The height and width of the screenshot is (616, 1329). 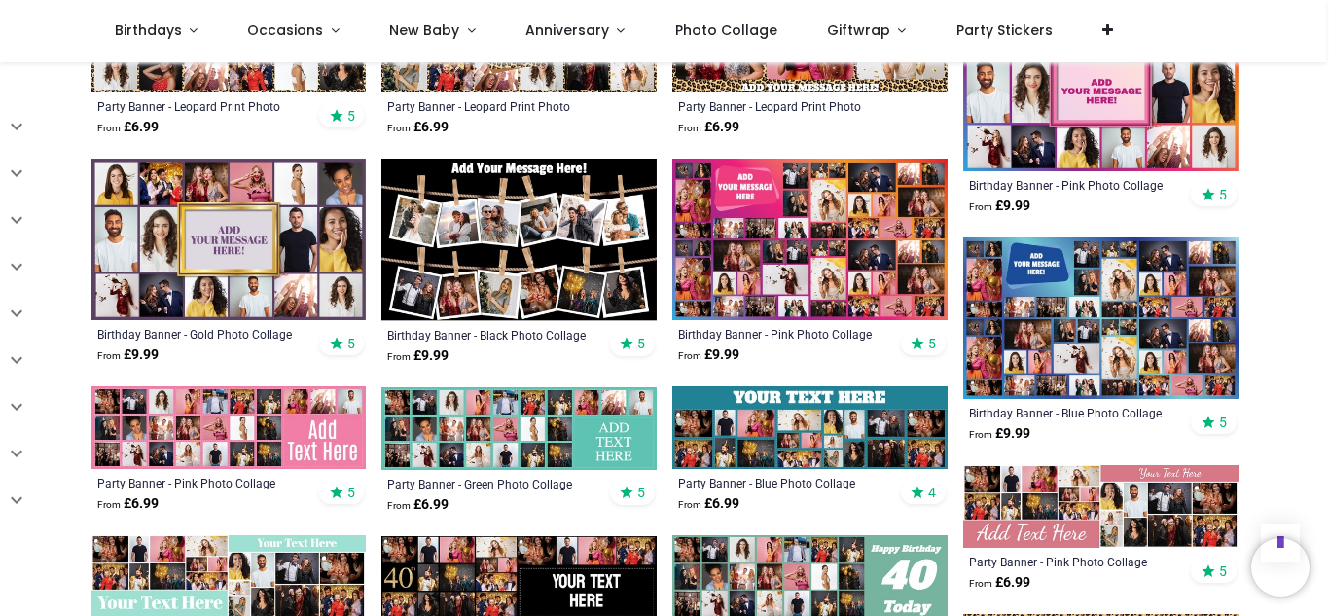 I want to click on a: Party Banner - Blue Photo Collage, so click(x=783, y=482).